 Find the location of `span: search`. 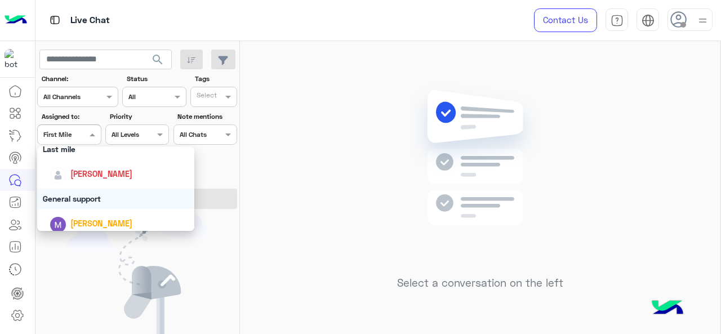

span: search is located at coordinates (158, 60).